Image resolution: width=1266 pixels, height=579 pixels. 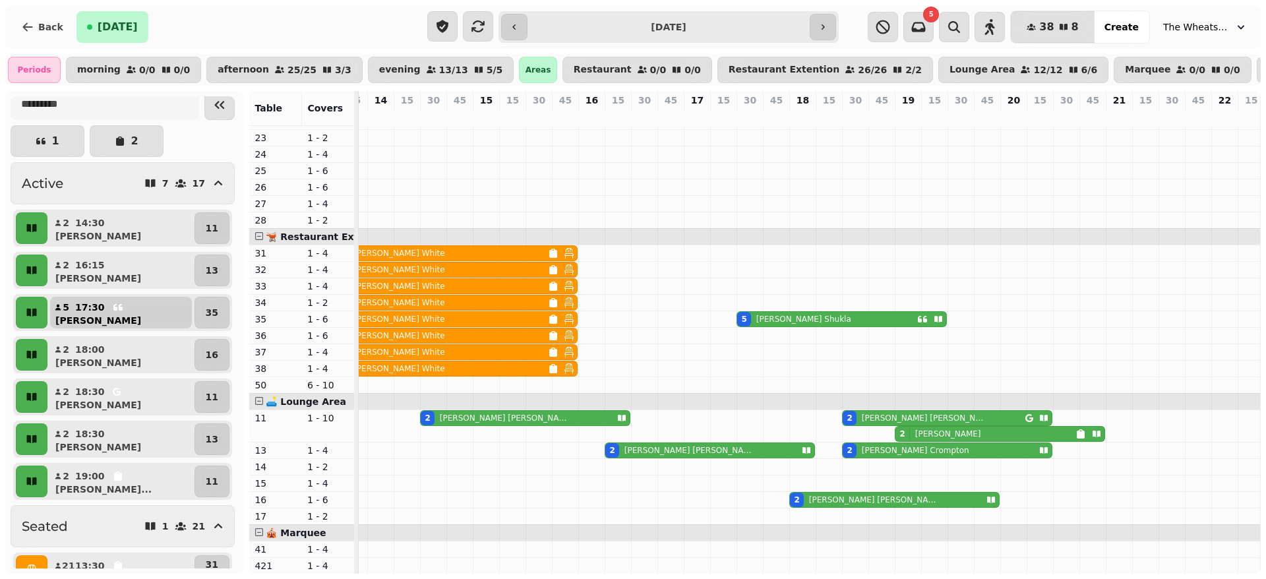 I want to click on p: 25 / 25, so click(x=302, y=70).